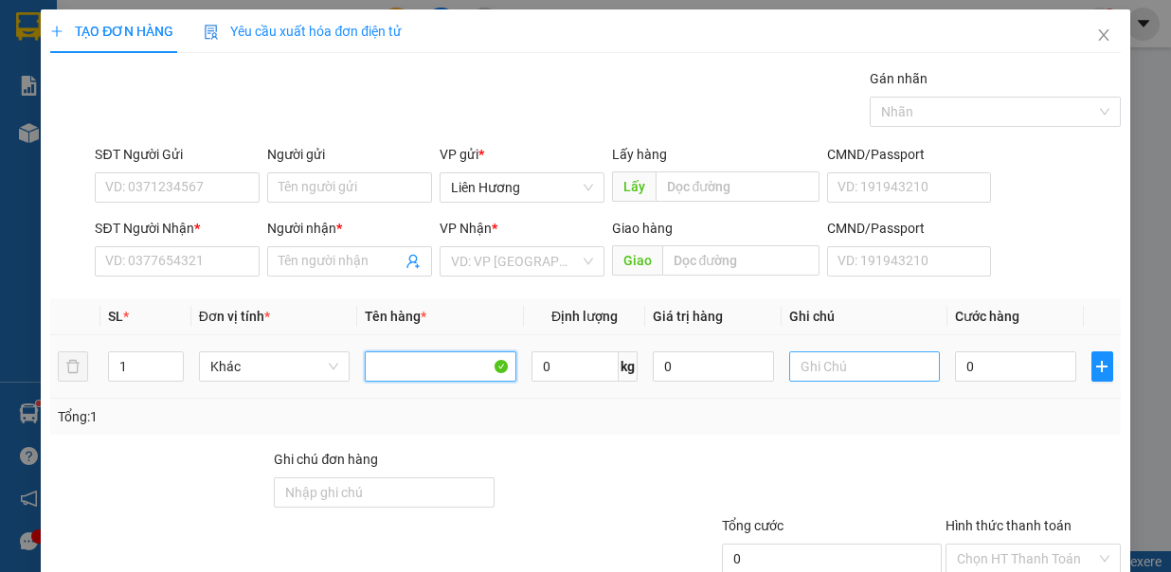 The height and width of the screenshot is (572, 1171). Describe the element at coordinates (350, 154) in the screenshot. I see `div: Người gửi` at that location.